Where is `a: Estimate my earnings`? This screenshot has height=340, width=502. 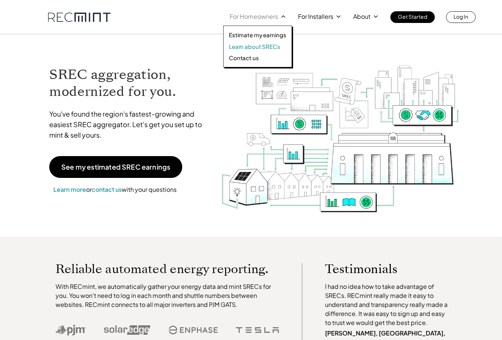 a: Estimate my earnings is located at coordinates (257, 35).